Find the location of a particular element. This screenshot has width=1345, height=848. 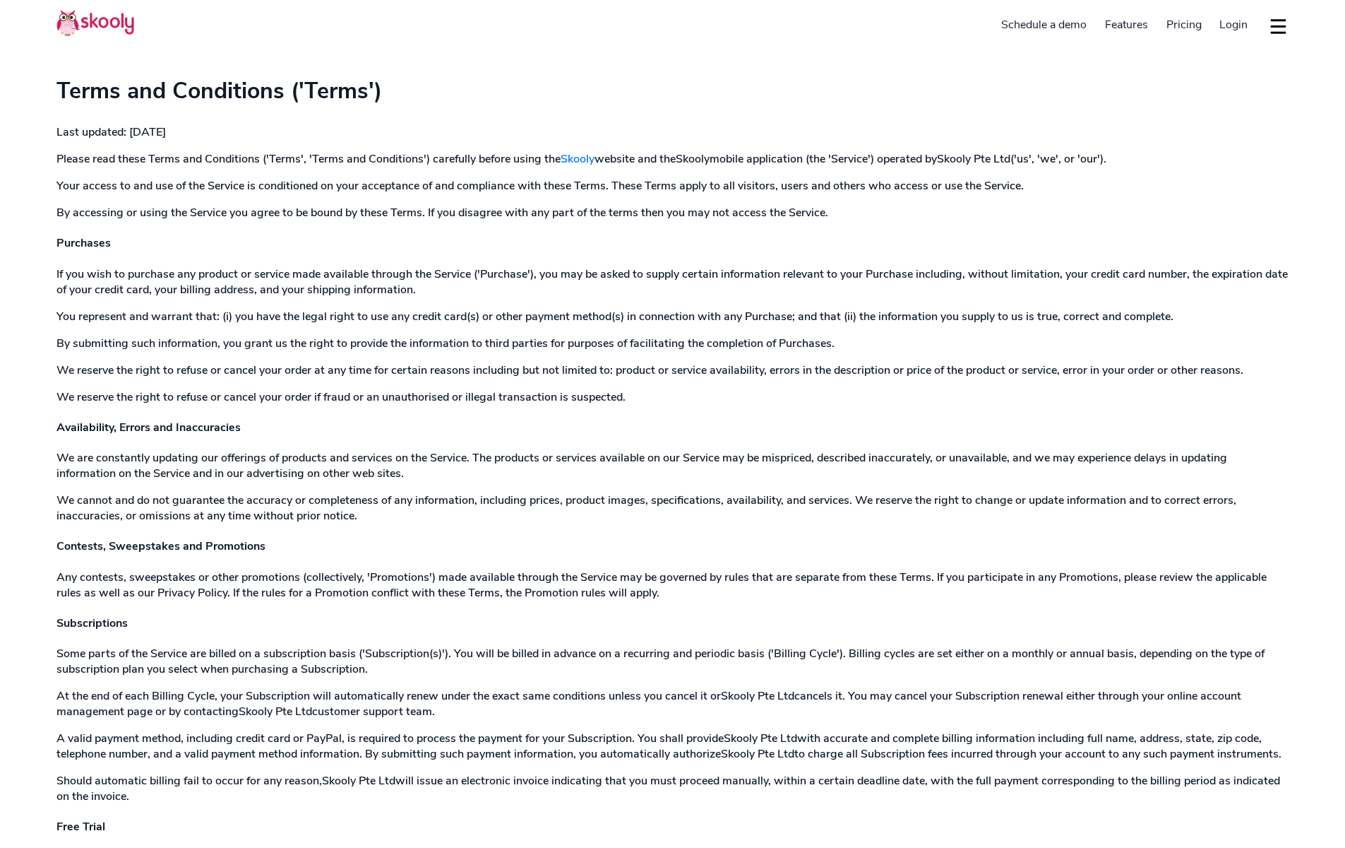

a: Features is located at coordinates (1126, 25).